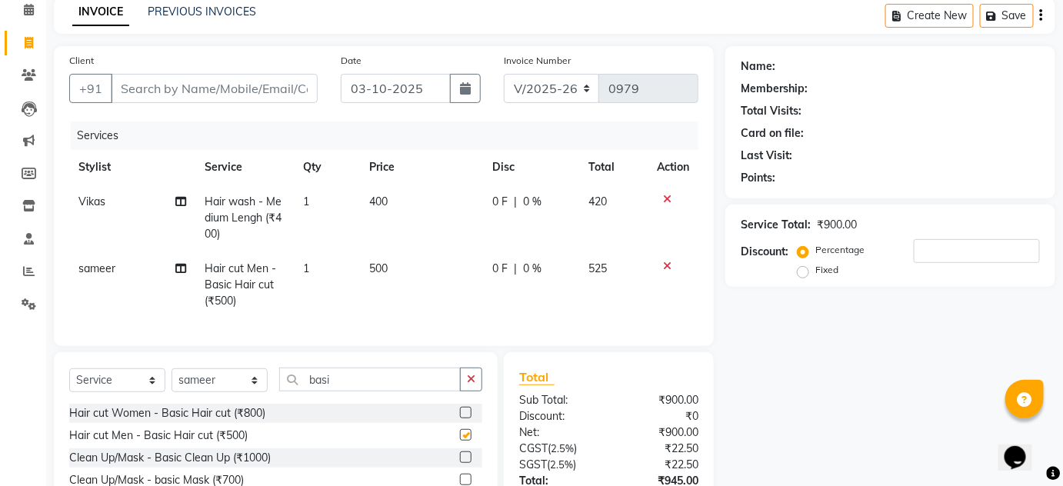 The width and height of the screenshot is (1063, 486). What do you see at coordinates (770, 111) in the screenshot?
I see `div: Total Visits:` at bounding box center [770, 111].